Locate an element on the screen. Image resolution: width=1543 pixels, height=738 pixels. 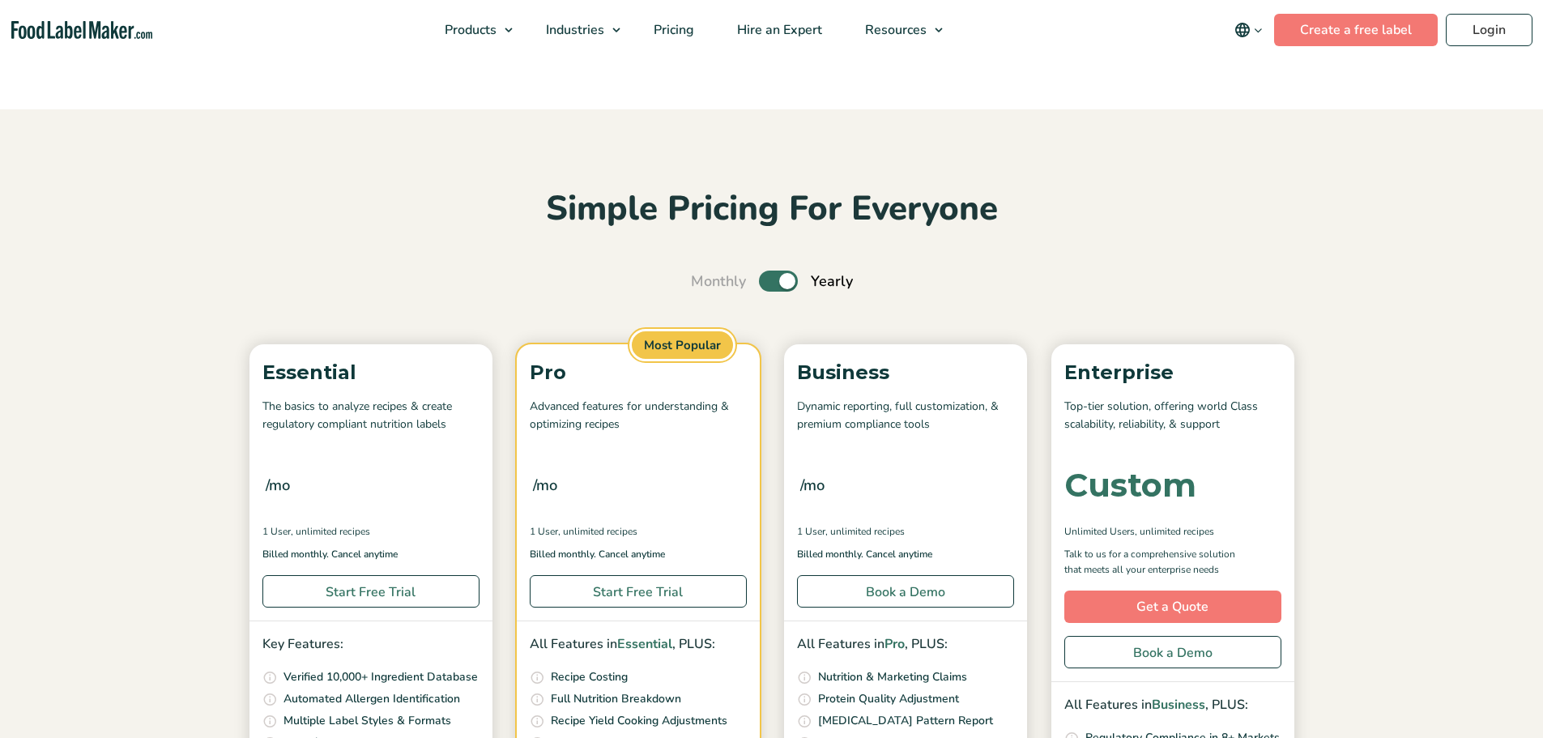
a: Create a free label is located at coordinates (1356, 30).